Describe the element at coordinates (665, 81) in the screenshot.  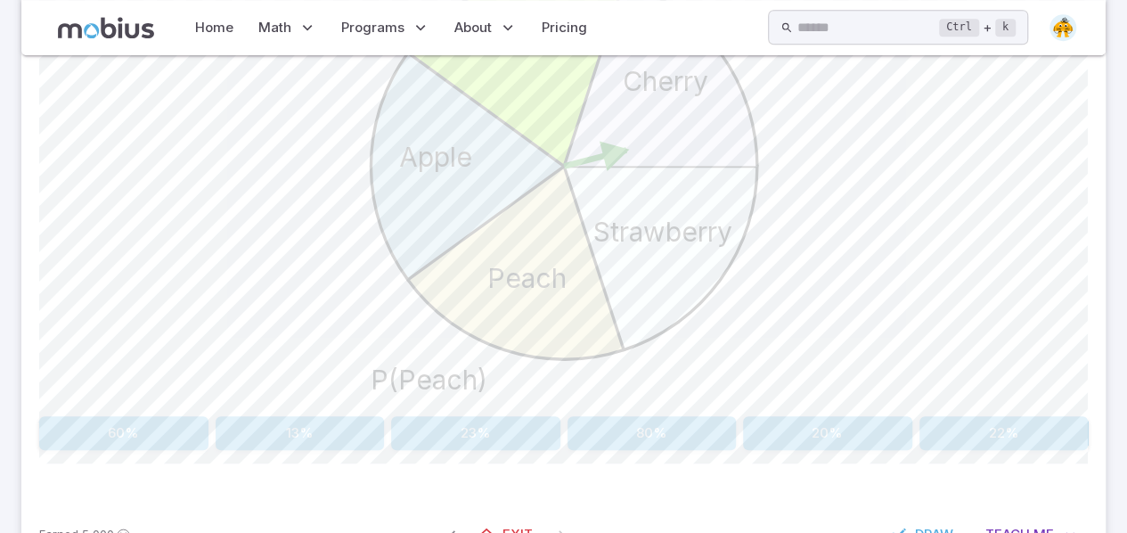
I see `text: Cherry` at that location.